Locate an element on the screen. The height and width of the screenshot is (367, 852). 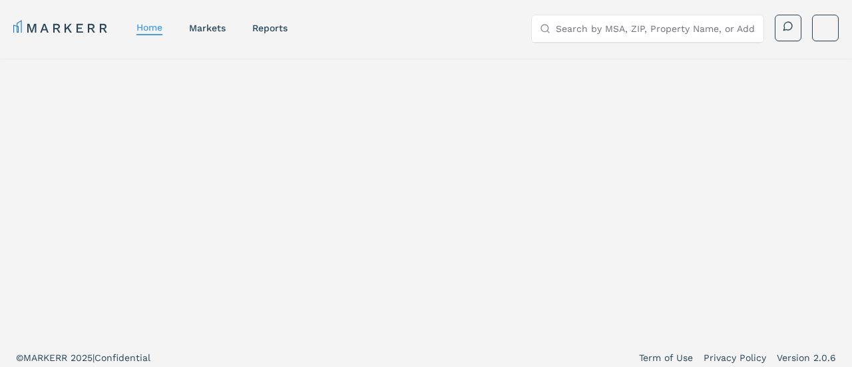
input: Search by MSA, ZIP, Property Name, or Address is located at coordinates (656, 29).